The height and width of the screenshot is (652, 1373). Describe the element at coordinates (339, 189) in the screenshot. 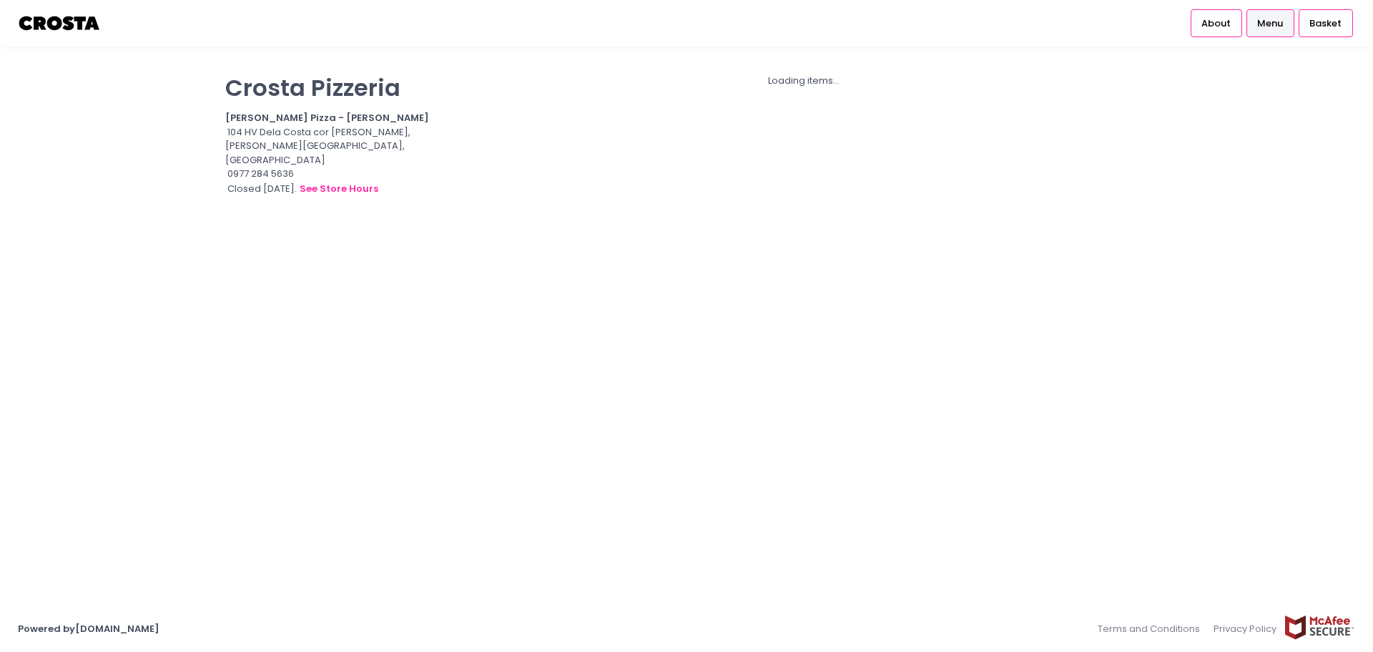

I see `button: see store hours` at that location.